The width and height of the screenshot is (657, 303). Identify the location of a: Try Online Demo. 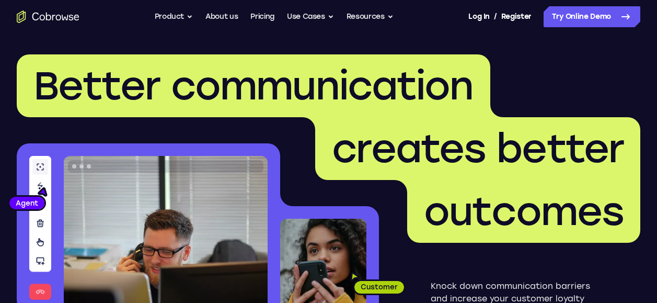
(592, 17).